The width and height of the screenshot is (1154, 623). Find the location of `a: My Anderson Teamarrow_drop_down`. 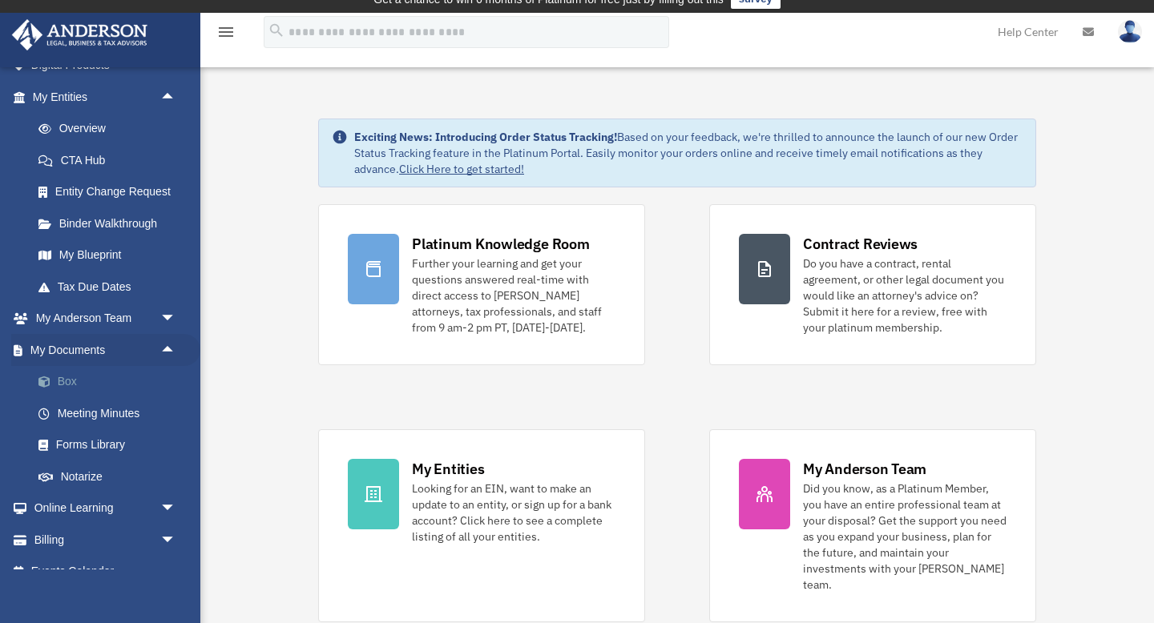

a: My Anderson Teamarrow_drop_down is located at coordinates (106, 319).